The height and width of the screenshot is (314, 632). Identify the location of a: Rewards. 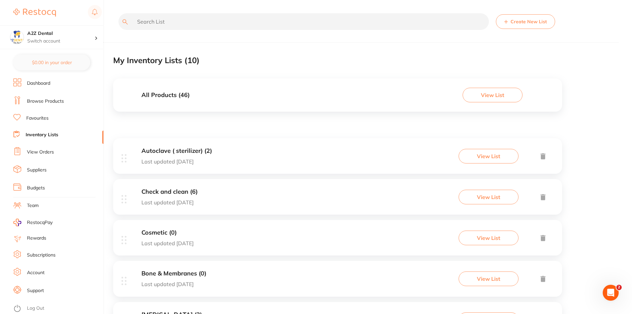
(37, 239).